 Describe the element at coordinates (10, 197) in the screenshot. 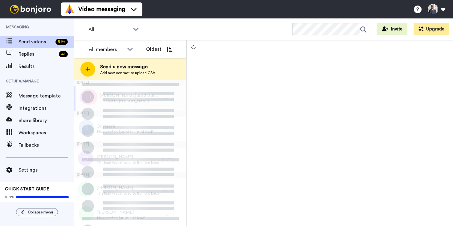

I see `span: 100%` at that location.